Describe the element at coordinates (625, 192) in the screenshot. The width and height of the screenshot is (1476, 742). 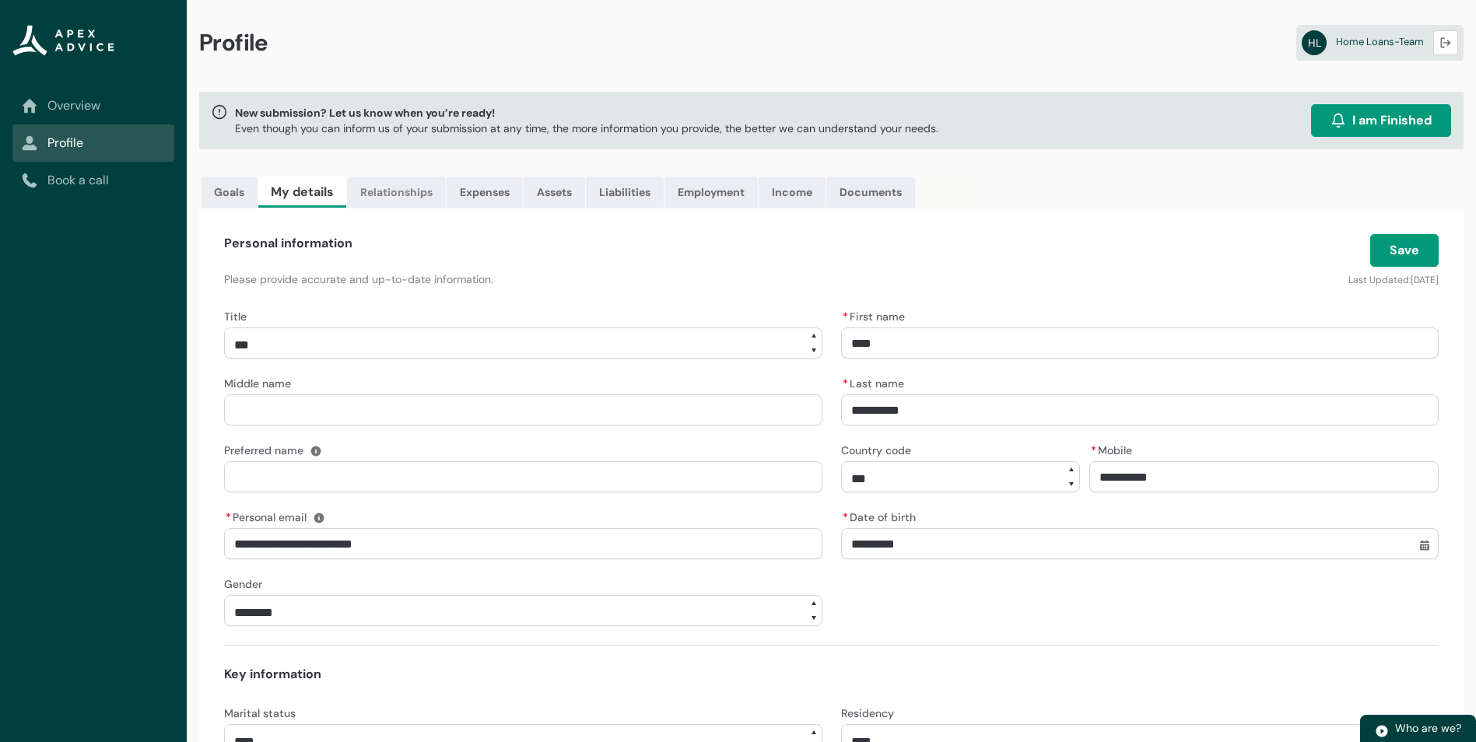
I see `a: Liabilities` at that location.